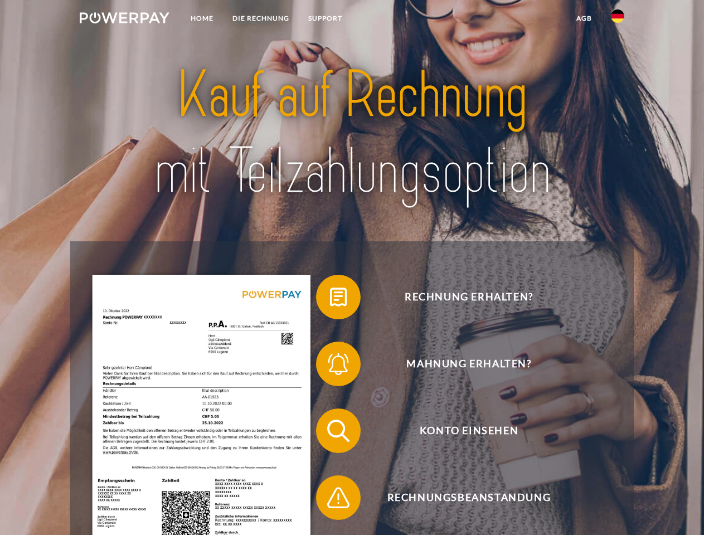 The height and width of the screenshot is (535, 704). What do you see at coordinates (325, 18) in the screenshot?
I see `a: SUPPORT` at bounding box center [325, 18].